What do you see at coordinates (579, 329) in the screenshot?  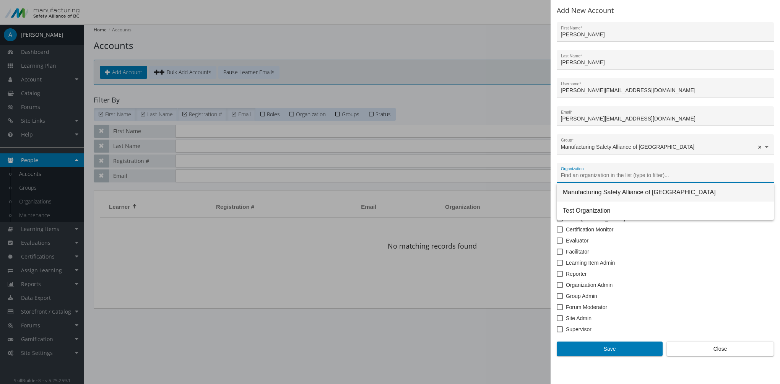 I see `span: Supervisor` at bounding box center [579, 329].